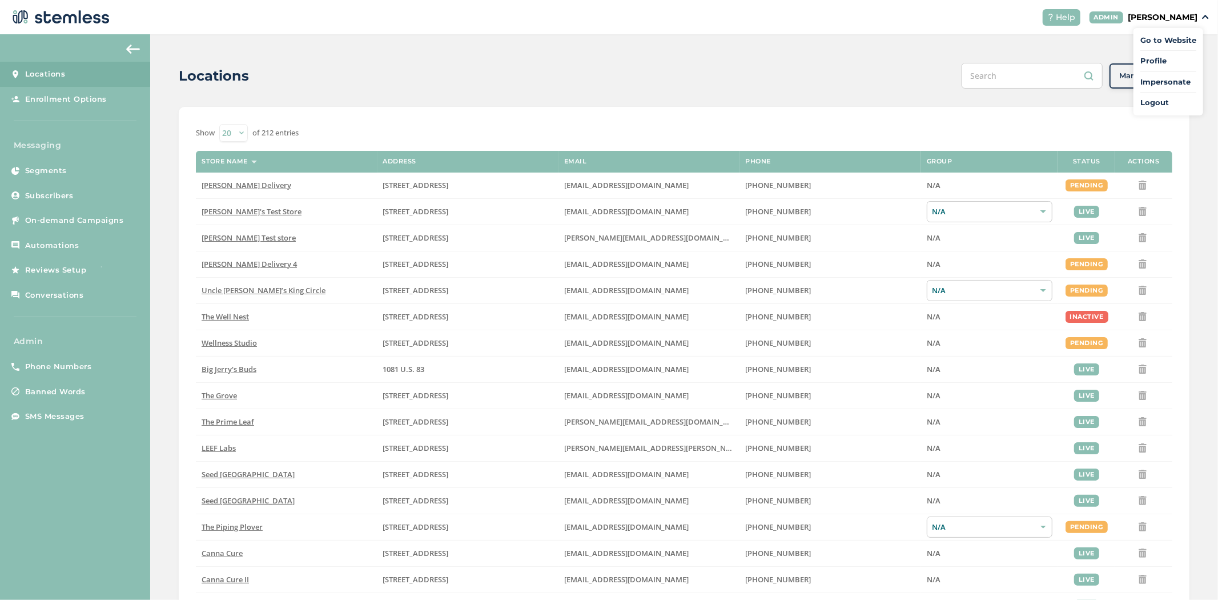  What do you see at coordinates (286, 211) in the screenshot?
I see `label: Brian's Test Store` at bounding box center [286, 211].